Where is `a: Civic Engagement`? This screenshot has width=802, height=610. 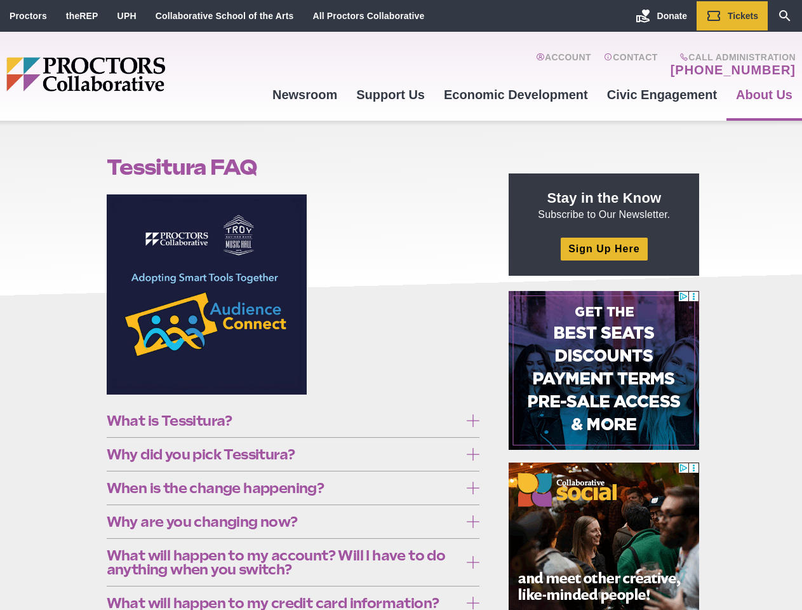
a: Civic Engagement is located at coordinates (662, 95).